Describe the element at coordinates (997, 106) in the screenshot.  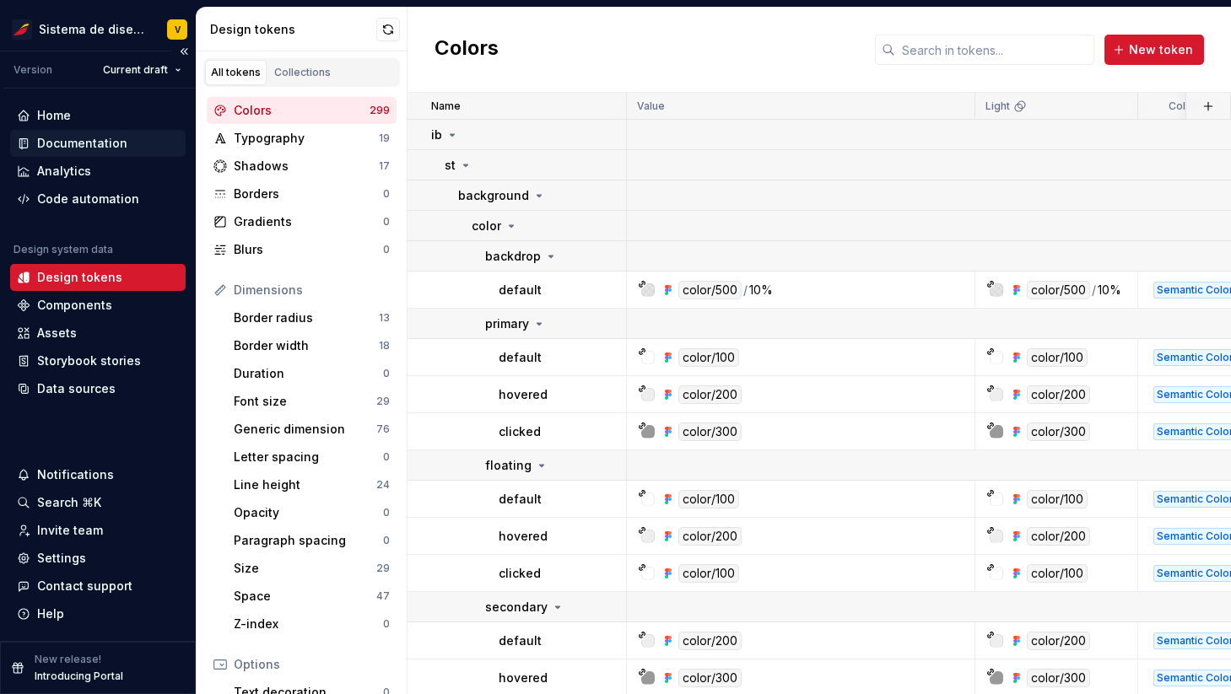
I see `p: Light` at that location.